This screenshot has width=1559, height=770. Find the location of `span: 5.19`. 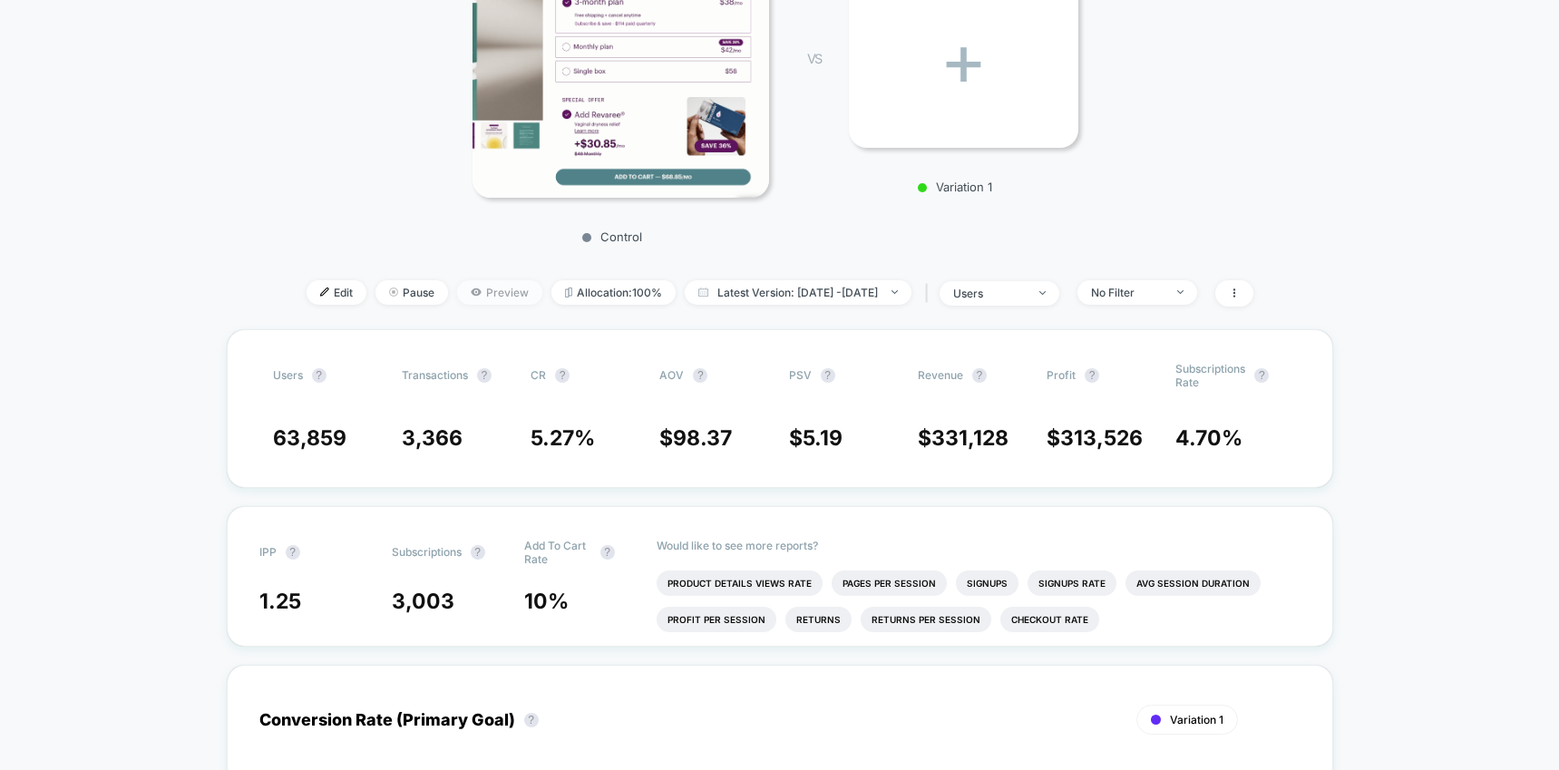

span: 5.19 is located at coordinates (823, 438).